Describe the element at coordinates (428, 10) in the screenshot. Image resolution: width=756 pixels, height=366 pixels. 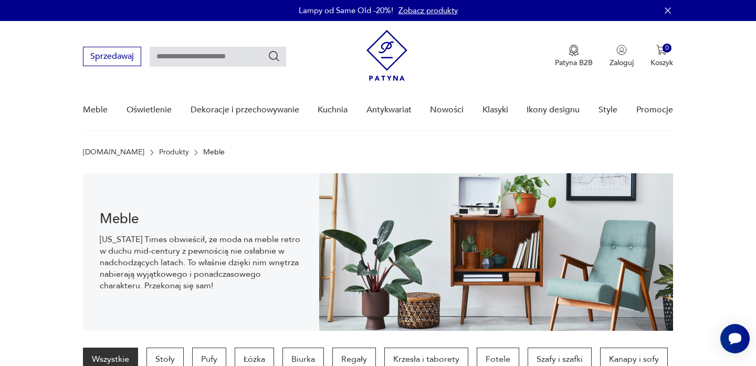
I see `a: Zobacz produkty` at that location.